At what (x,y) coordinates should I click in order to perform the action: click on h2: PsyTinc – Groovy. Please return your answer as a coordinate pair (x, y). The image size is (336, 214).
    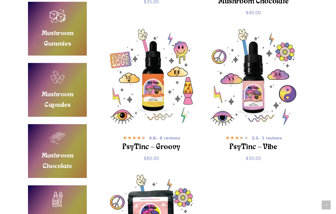
    Looking at the image, I should click on (151, 147).